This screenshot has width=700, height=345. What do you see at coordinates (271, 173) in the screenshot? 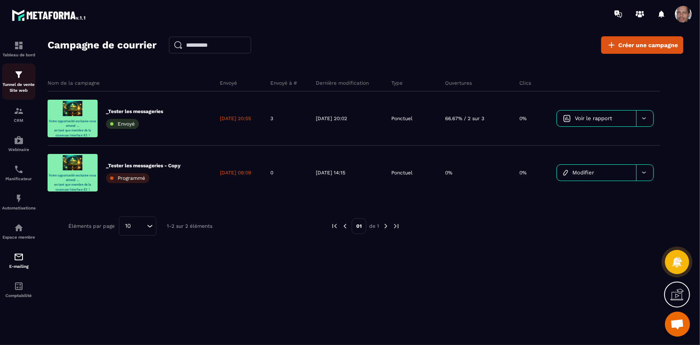
I see `p: 0` at bounding box center [271, 173].